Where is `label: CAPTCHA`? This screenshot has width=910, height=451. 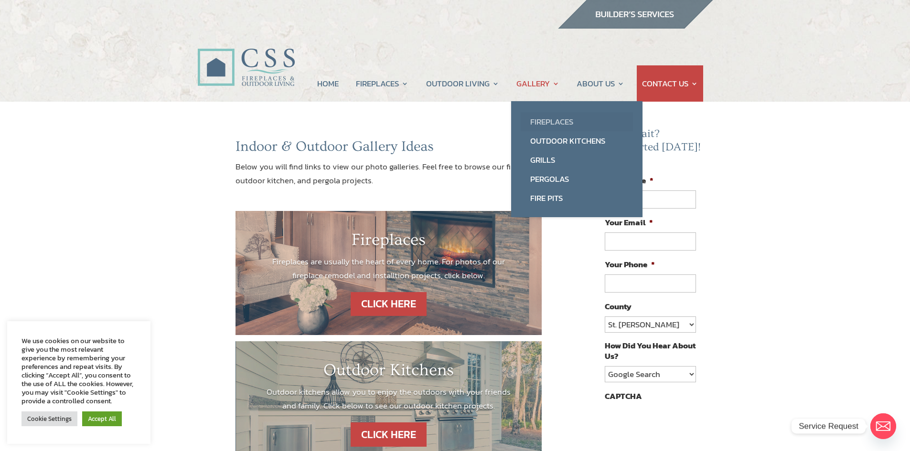
label: CAPTCHA is located at coordinates (623, 396).